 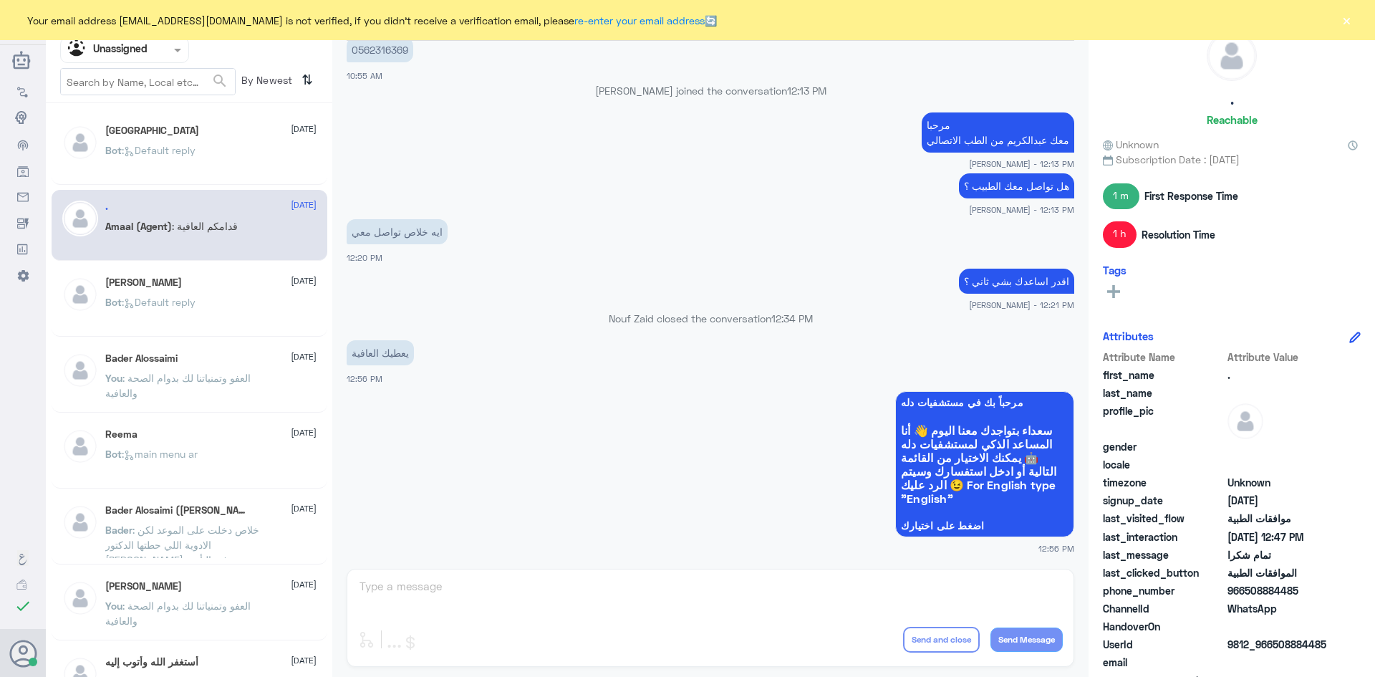 What do you see at coordinates (1121, 196) in the screenshot?
I see `span: 1 m` at bounding box center [1121, 196].